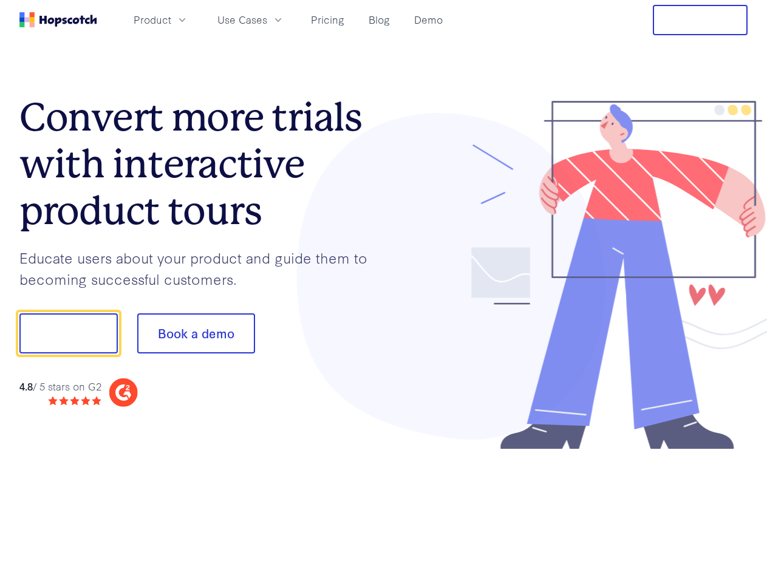 The width and height of the screenshot is (767, 583). I want to click on a: Book a demo, so click(196, 333).